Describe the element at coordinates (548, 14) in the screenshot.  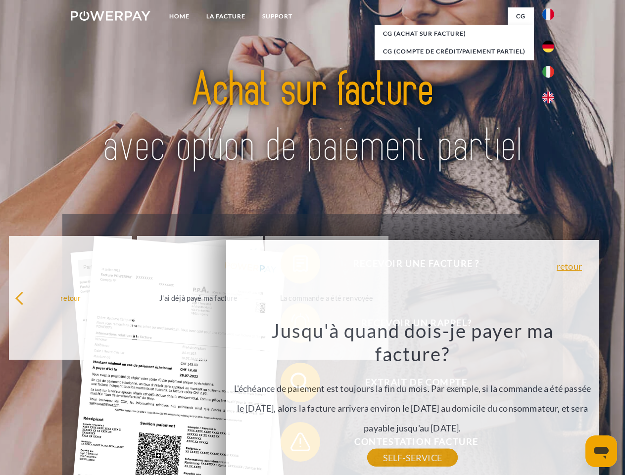
I see `img: fr` at that location.